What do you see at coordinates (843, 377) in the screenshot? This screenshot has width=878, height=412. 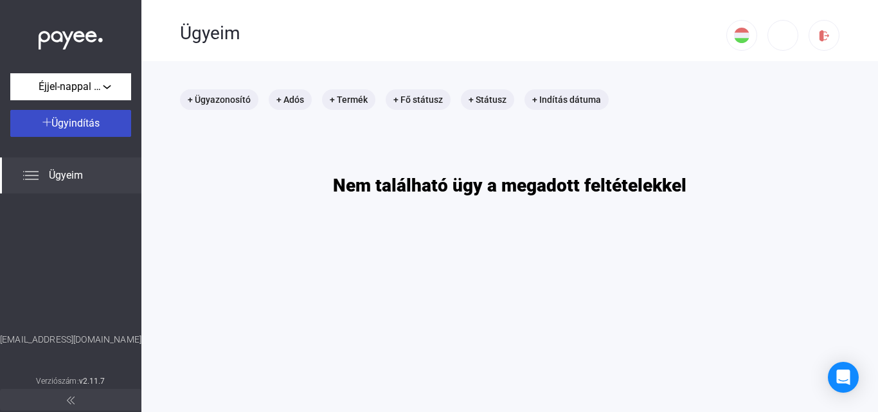 I see `div: Open Intercom Messenger` at bounding box center [843, 377].